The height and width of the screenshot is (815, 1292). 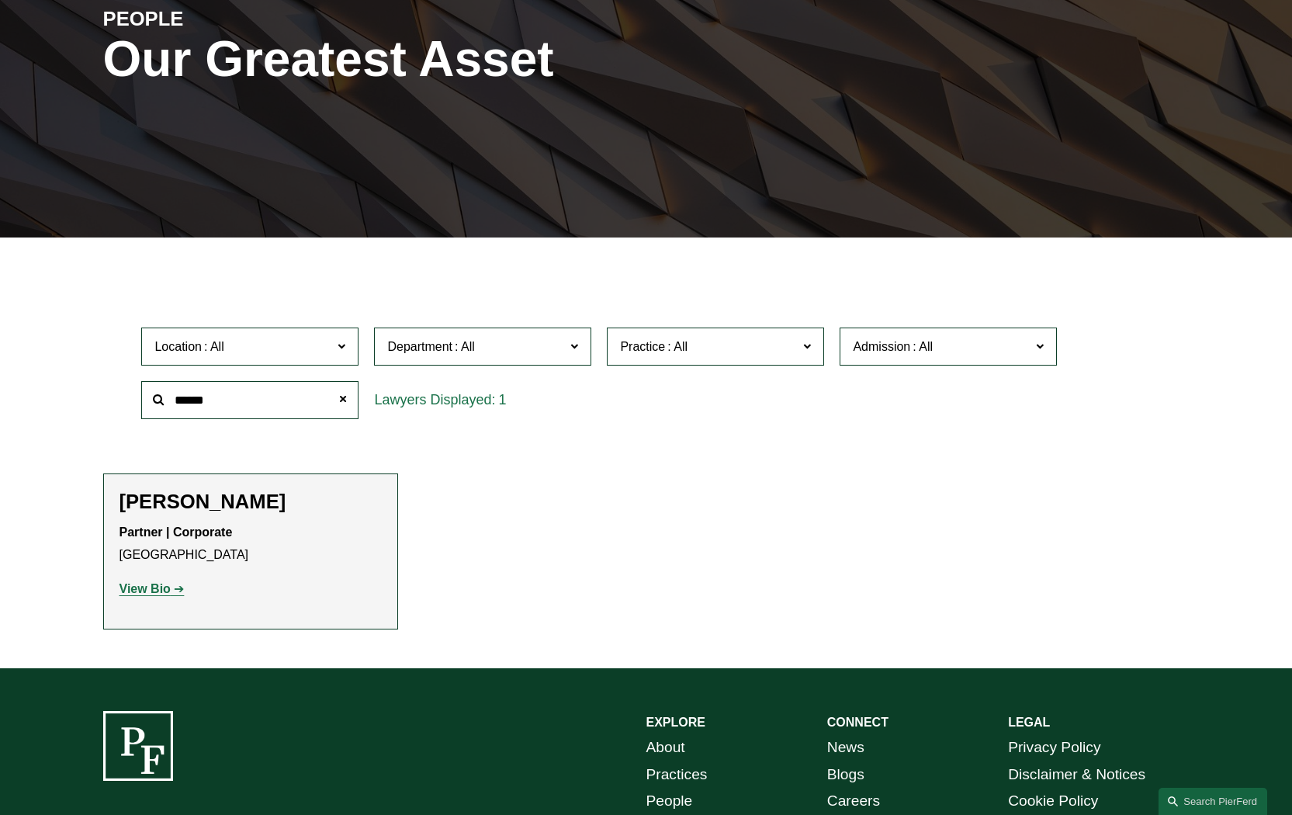 What do you see at coordinates (677, 774) in the screenshot?
I see `a: Practices` at bounding box center [677, 774].